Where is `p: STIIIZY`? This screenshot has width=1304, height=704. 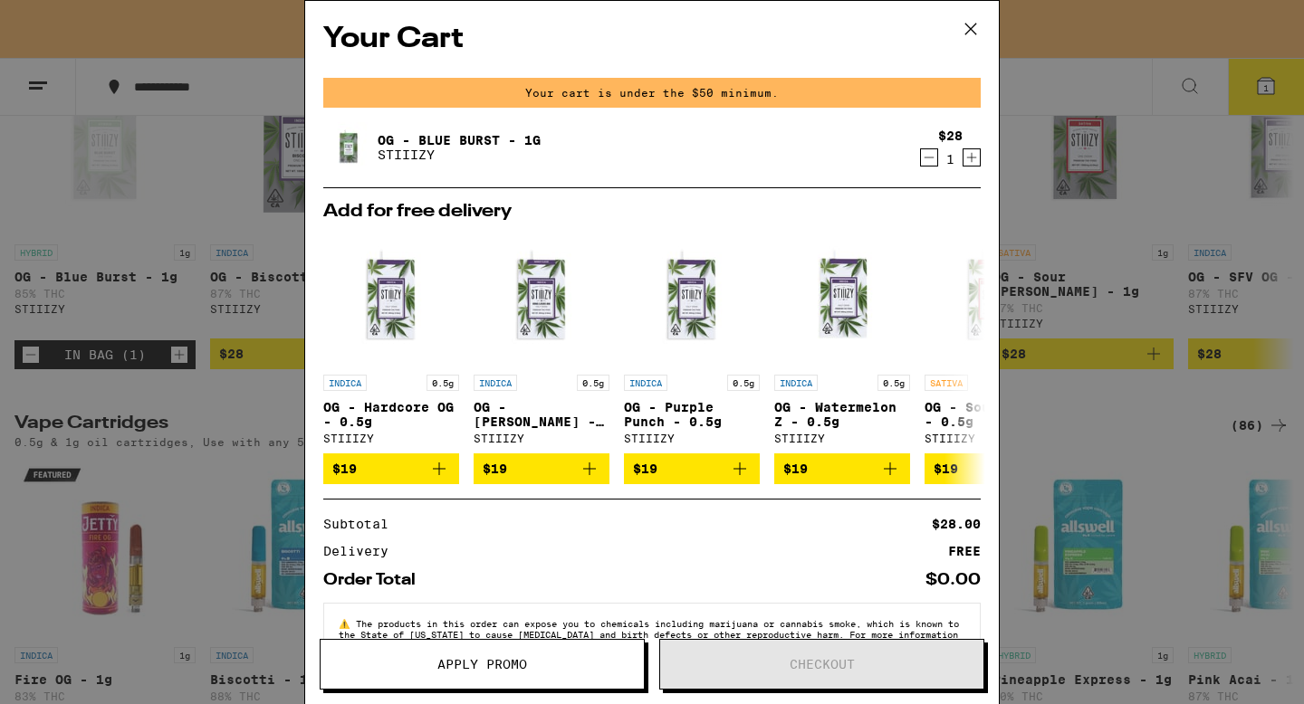 p: STIIIZY is located at coordinates (459, 155).